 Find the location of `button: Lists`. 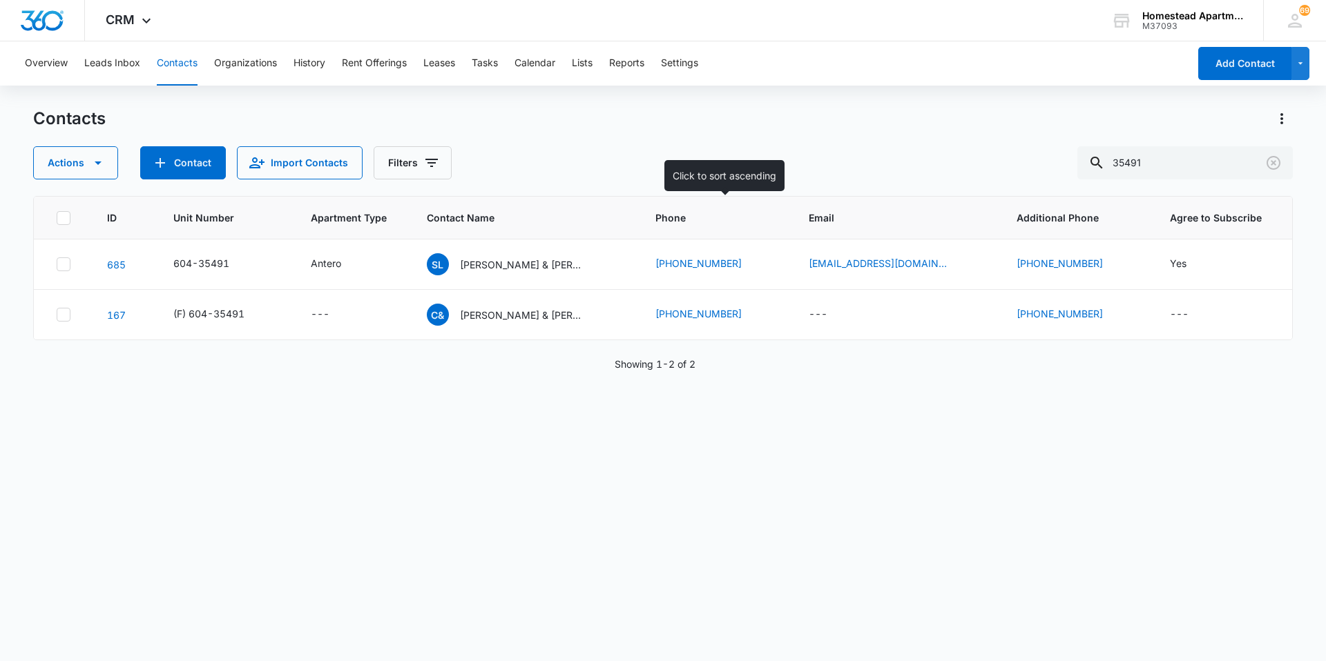

button: Lists is located at coordinates (582, 64).